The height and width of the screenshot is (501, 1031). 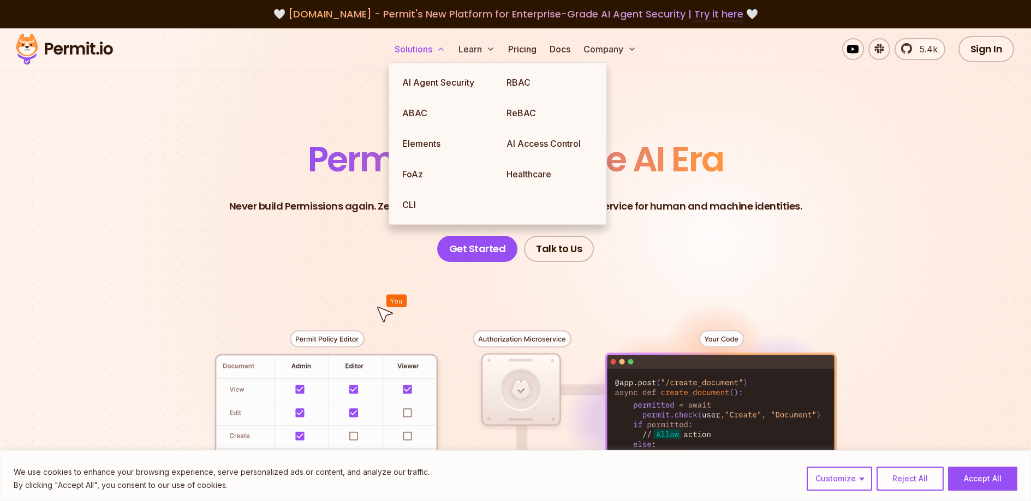 I want to click on a: FoAz, so click(x=445, y=174).